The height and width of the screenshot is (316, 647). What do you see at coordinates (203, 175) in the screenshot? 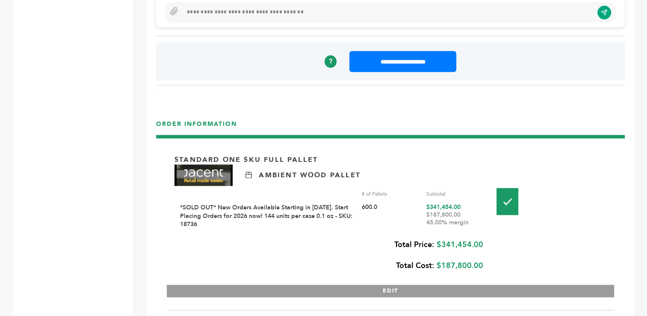
I see `img: Brand Name` at bounding box center [203, 175].